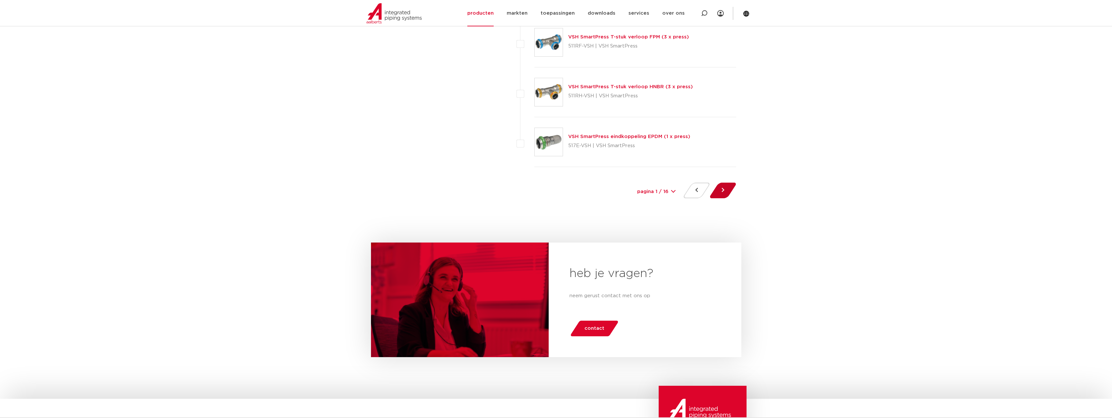  I want to click on p: 517E-VSH | VSH SmartPress, so click(629, 146).